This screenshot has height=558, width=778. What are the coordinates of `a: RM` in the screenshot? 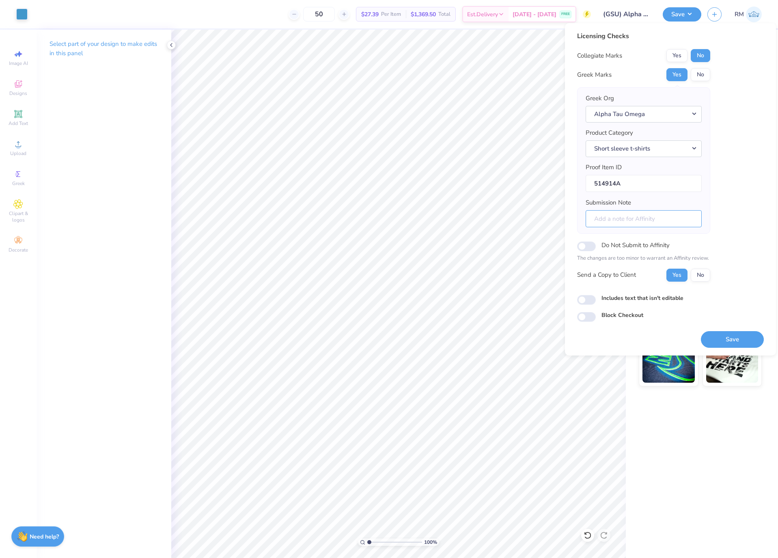 It's located at (748, 14).